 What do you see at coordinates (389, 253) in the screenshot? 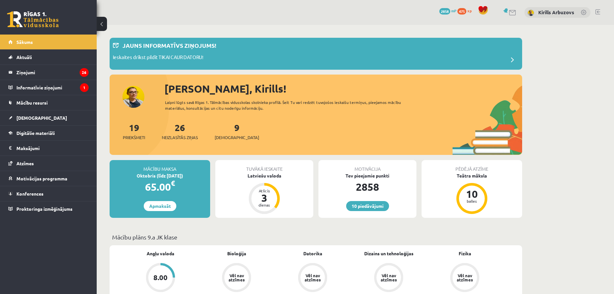
I see `a: Dizains un tehnoloģijas` at bounding box center [389, 253].